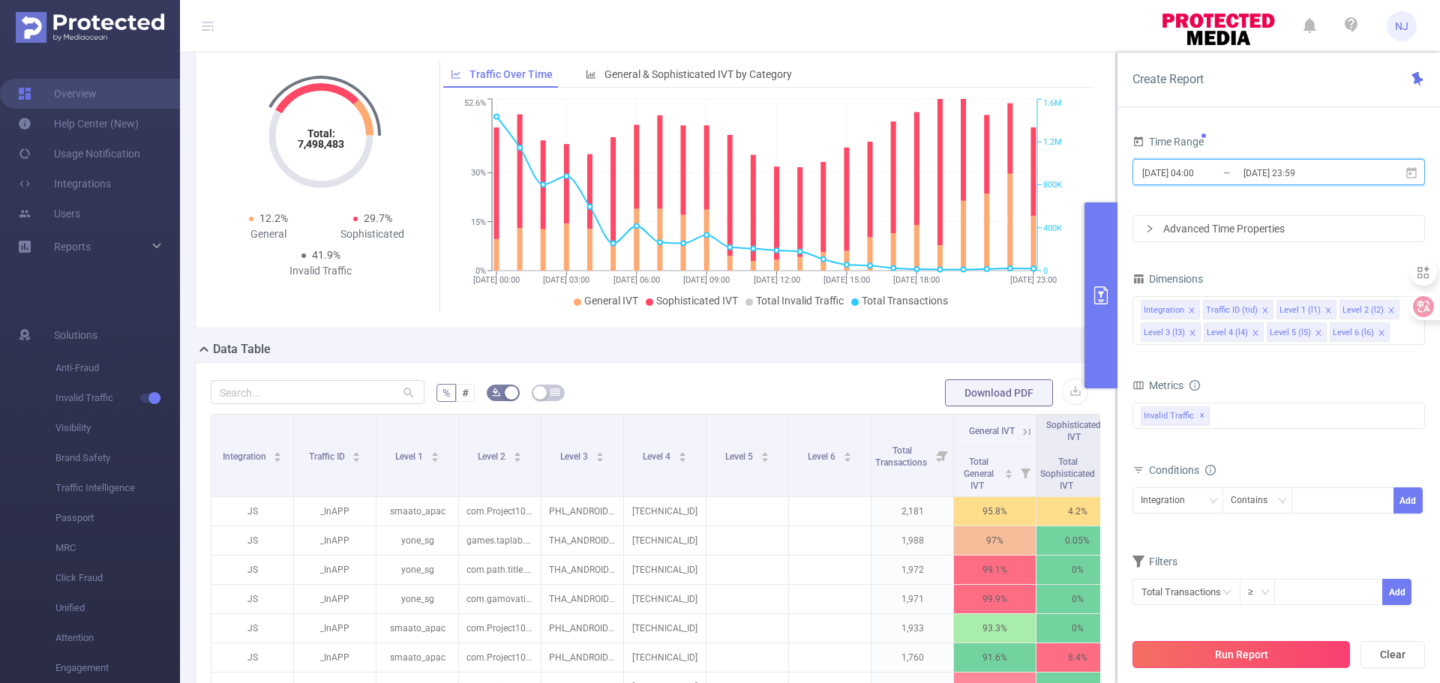 Image resolution: width=1440 pixels, height=683 pixels. I want to click on span: Time Range, so click(1167, 142).